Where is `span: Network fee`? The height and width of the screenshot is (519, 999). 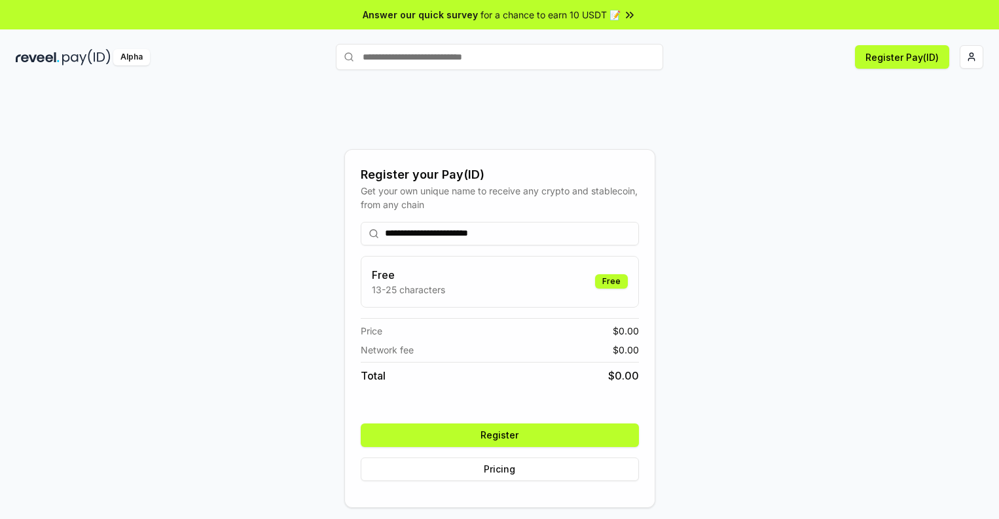 span: Network fee is located at coordinates (387, 349).